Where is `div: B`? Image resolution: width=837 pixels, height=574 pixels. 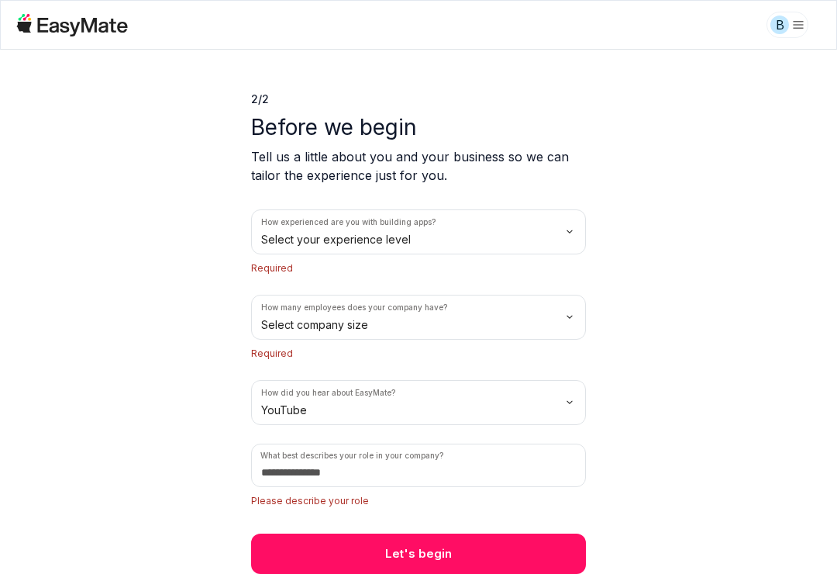 div: B is located at coordinates (780, 25).